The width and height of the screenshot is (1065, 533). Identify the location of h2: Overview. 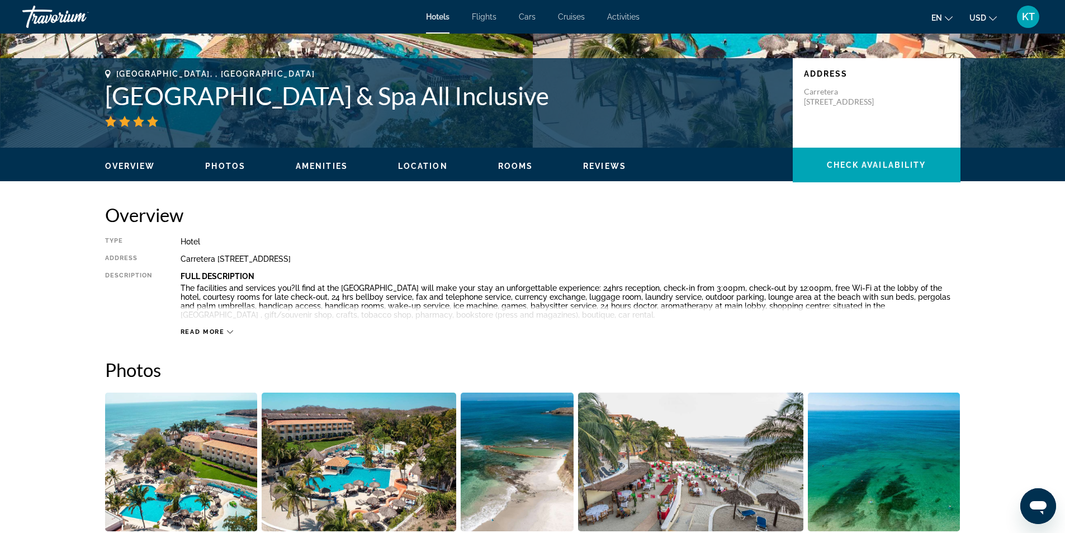
(533, 215).